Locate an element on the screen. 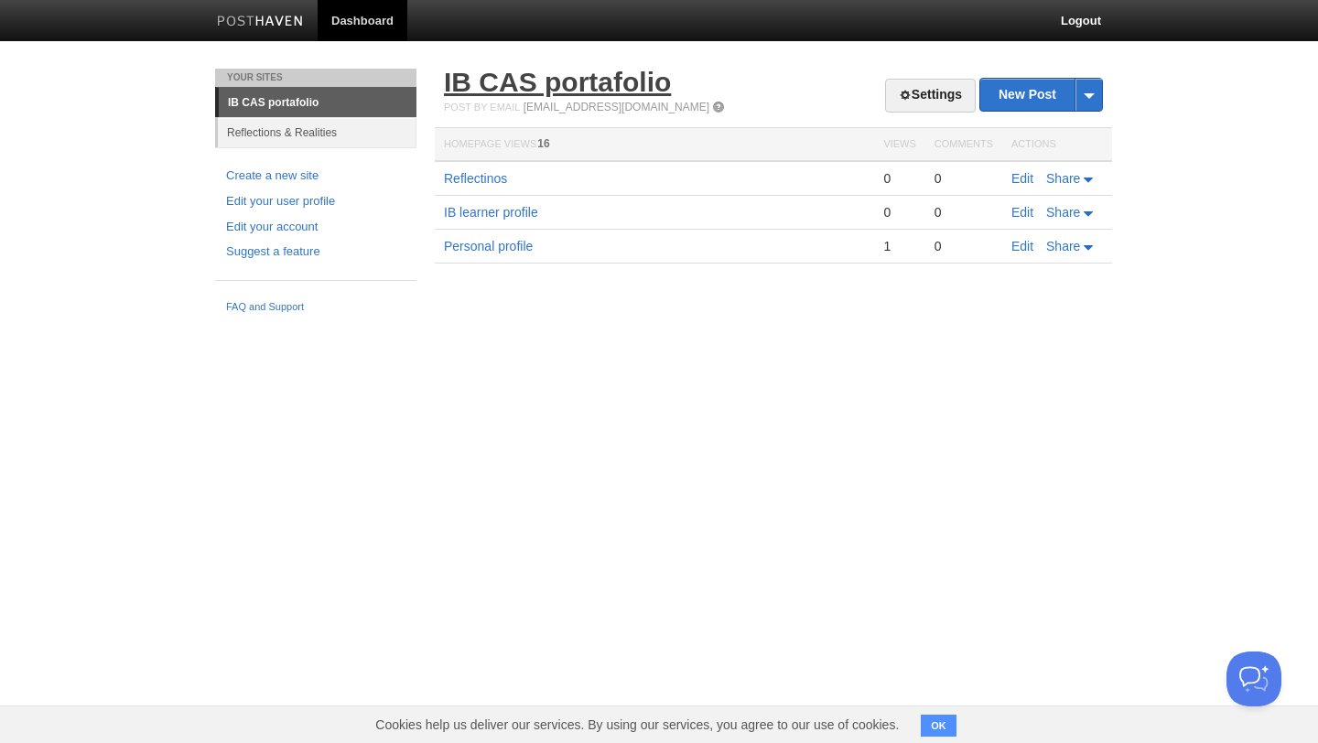 The image size is (1318, 743). li: Your Sites is located at coordinates (316, 78).